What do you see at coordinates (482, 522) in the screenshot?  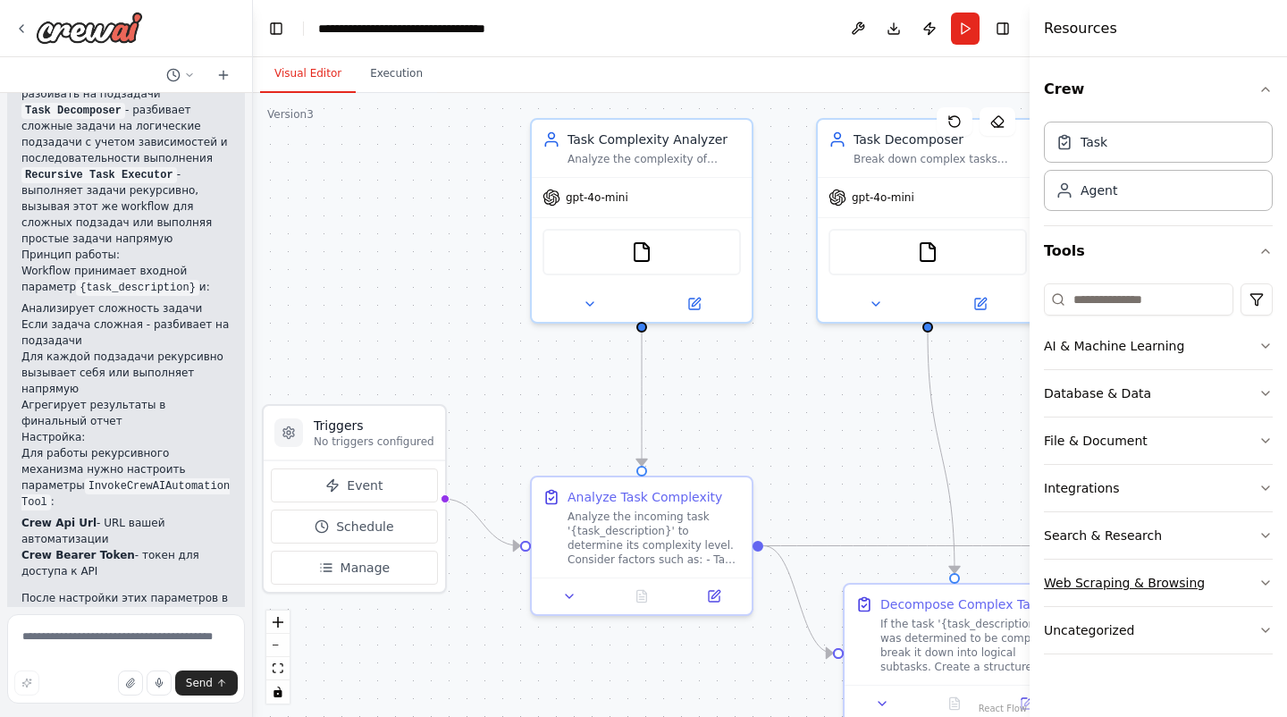 I see `g: Edge from triggers to 012bedea-2ca8-46fa-8210-2ef162e6f67a` at bounding box center [482, 522].